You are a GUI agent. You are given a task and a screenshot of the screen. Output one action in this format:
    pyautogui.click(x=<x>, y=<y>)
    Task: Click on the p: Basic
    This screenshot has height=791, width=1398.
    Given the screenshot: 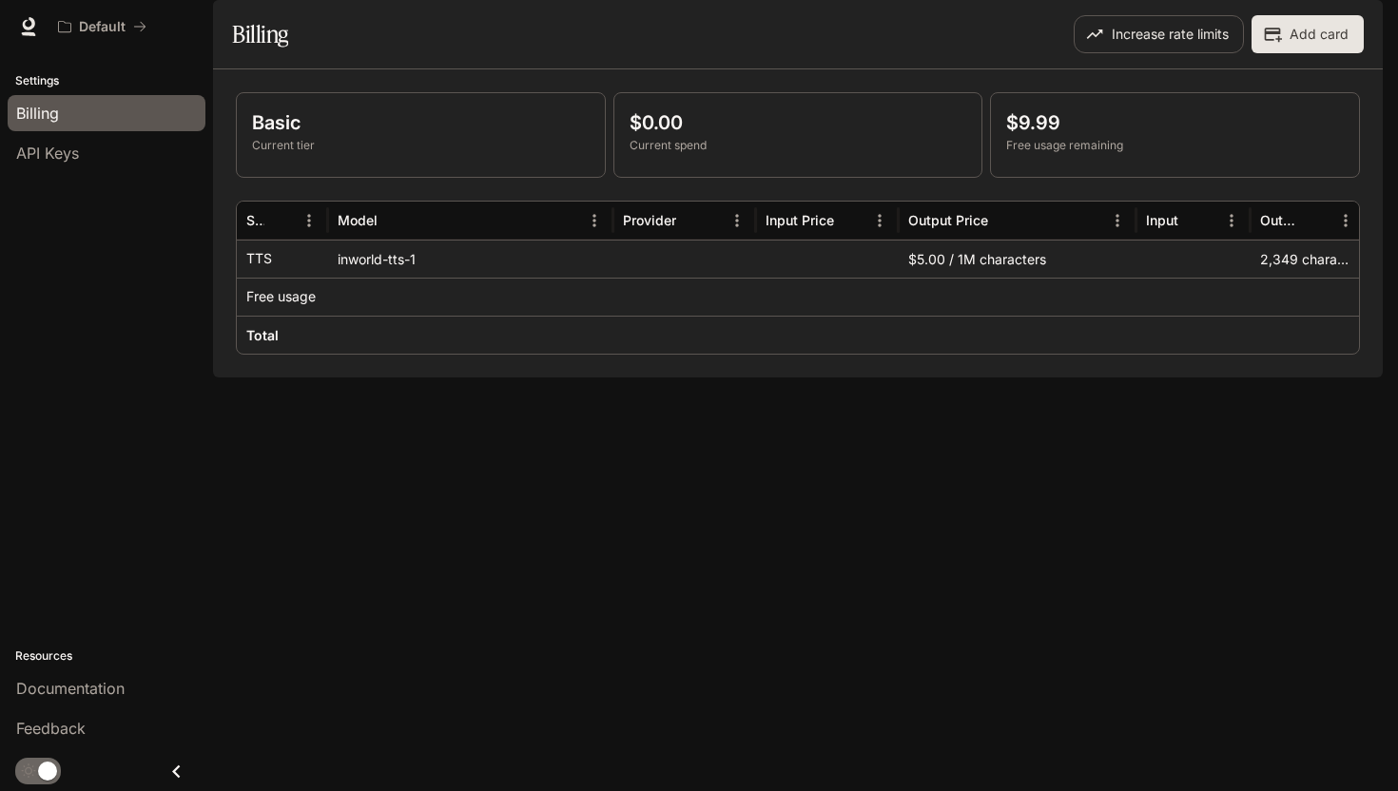 What is the action you would take?
    pyautogui.click(x=420, y=123)
    